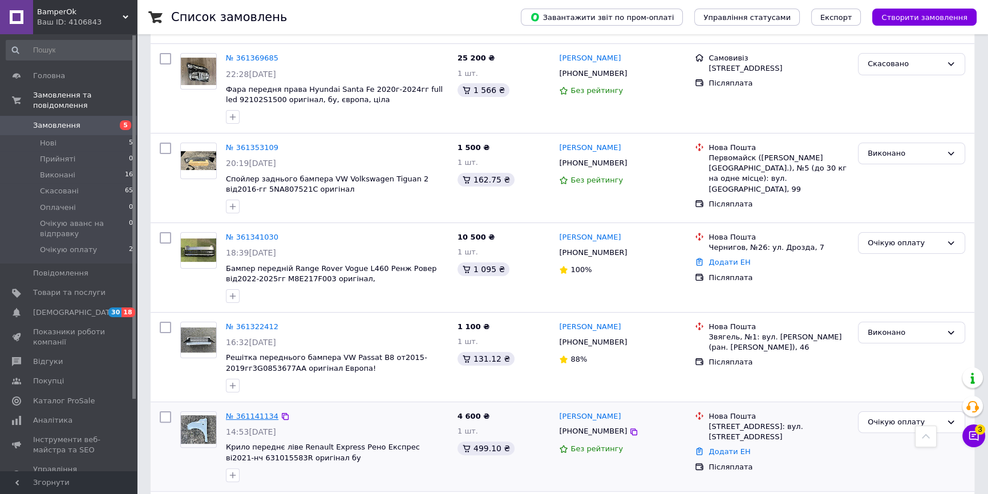  Describe the element at coordinates (334, 95) in the screenshot. I see `a: Фара передня права Hyundai Santa Fe 2020г-2024гг full led 92102S1500 оригінал, бу, європа, ціла` at that location.